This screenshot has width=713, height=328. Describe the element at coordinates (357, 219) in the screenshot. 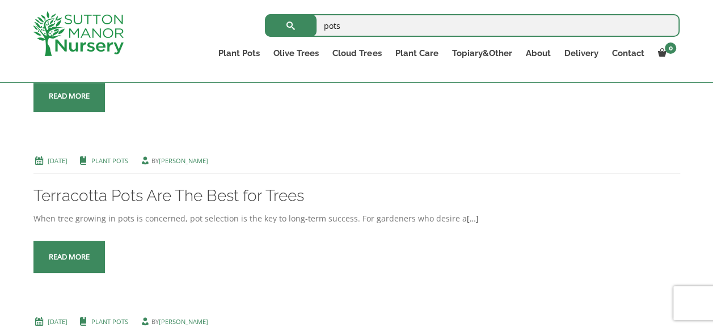

I see `div: When tree growing in pots is concerned, pot selection is the key to long-term success. For garden...` at that location.